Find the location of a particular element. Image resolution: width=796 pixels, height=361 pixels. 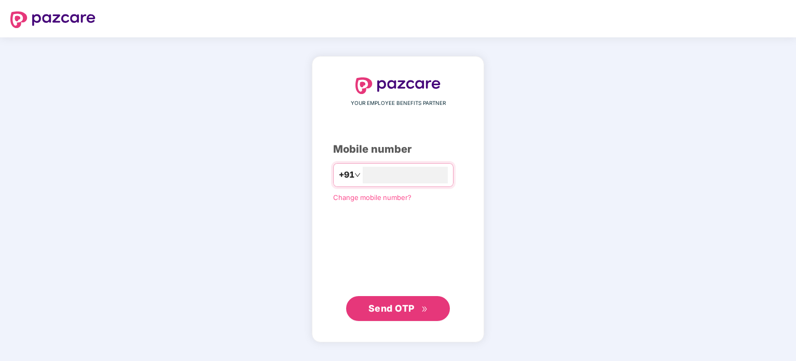

button: Send OTPdouble-right is located at coordinates (398, 308).